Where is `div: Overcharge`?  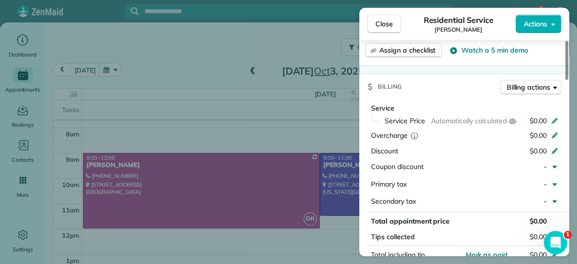 div: Overcharge is located at coordinates (413, 136).